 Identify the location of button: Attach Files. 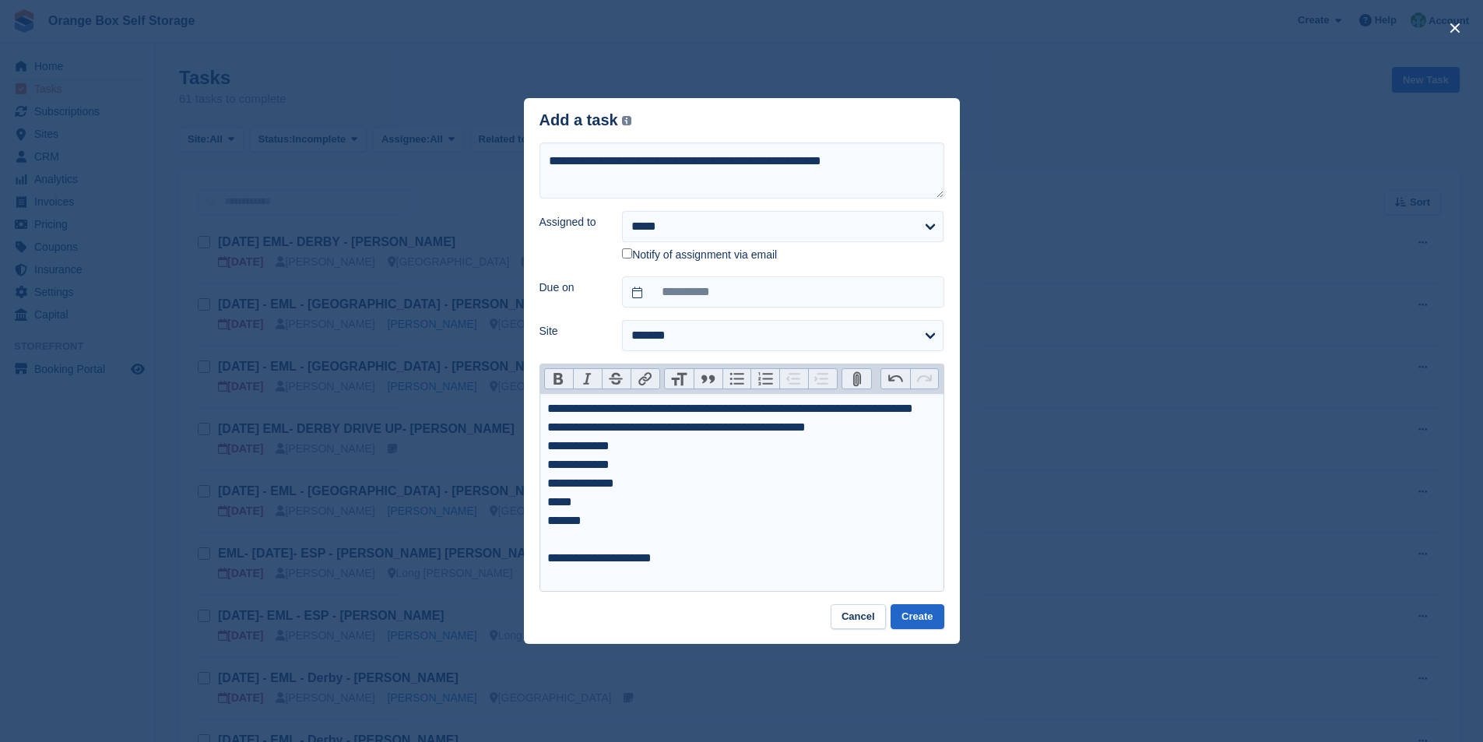
(856, 379).